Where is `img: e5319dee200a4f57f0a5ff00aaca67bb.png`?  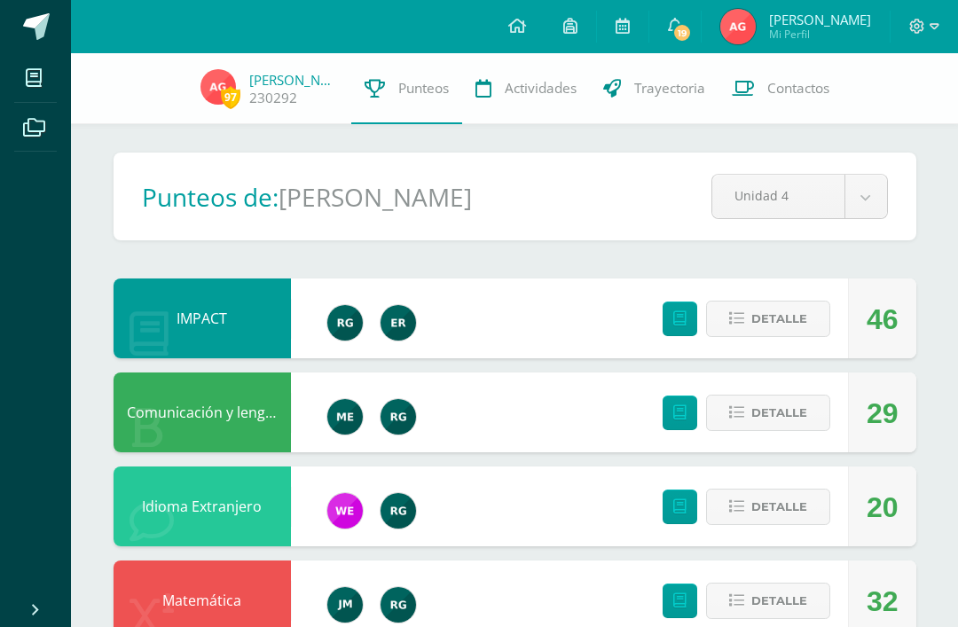
img: e5319dee200a4f57f0a5ff00aaca67bb.png is located at coordinates (345, 417).